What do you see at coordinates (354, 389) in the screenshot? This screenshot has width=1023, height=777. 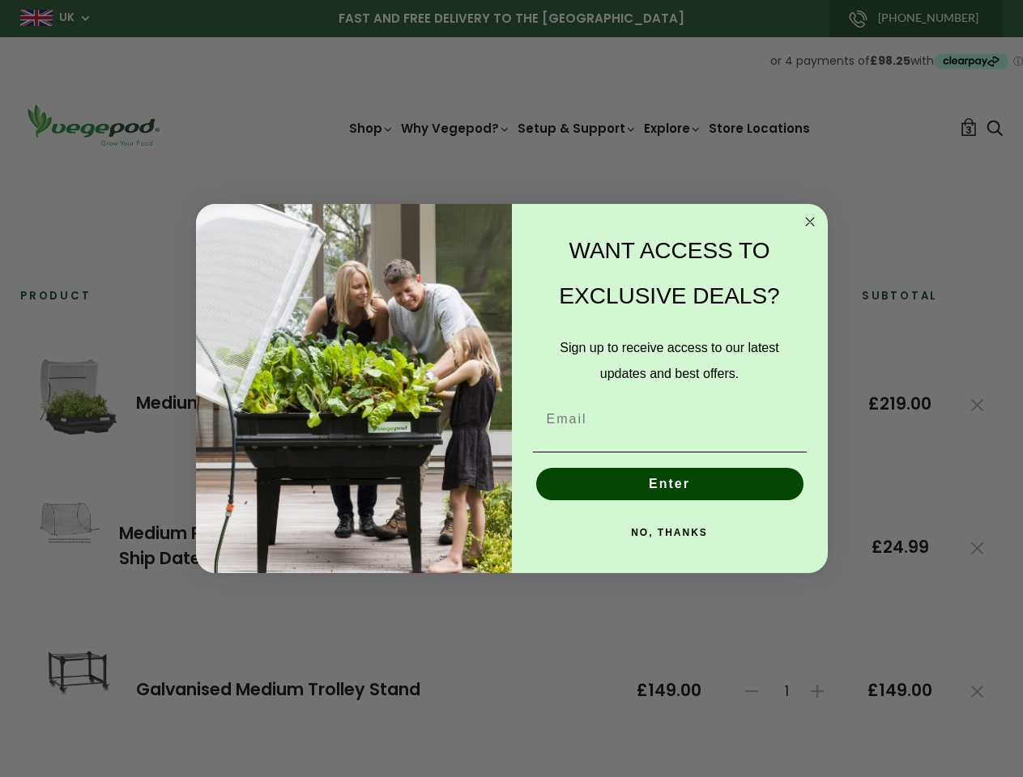 I see `img: e9d03583-1bb1-490f-ad29-36751b3212ff.jpeg` at bounding box center [354, 389].